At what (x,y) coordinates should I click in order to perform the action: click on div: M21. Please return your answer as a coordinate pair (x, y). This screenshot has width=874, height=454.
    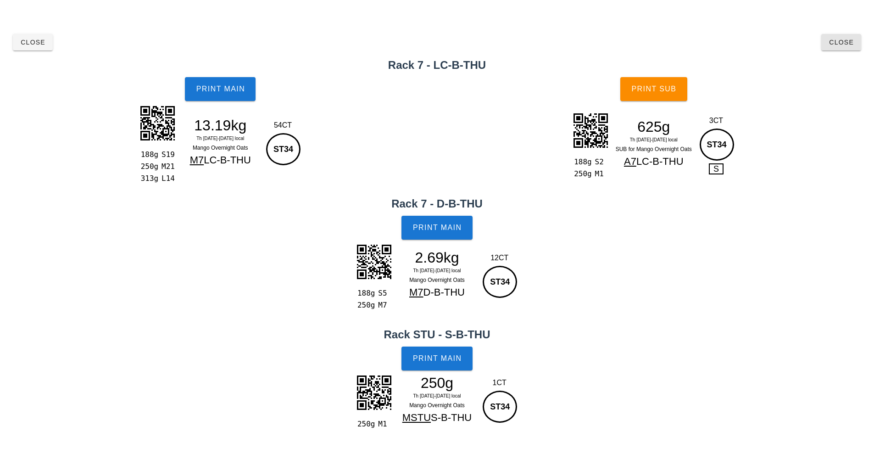
    Looking at the image, I should click on (167, 167).